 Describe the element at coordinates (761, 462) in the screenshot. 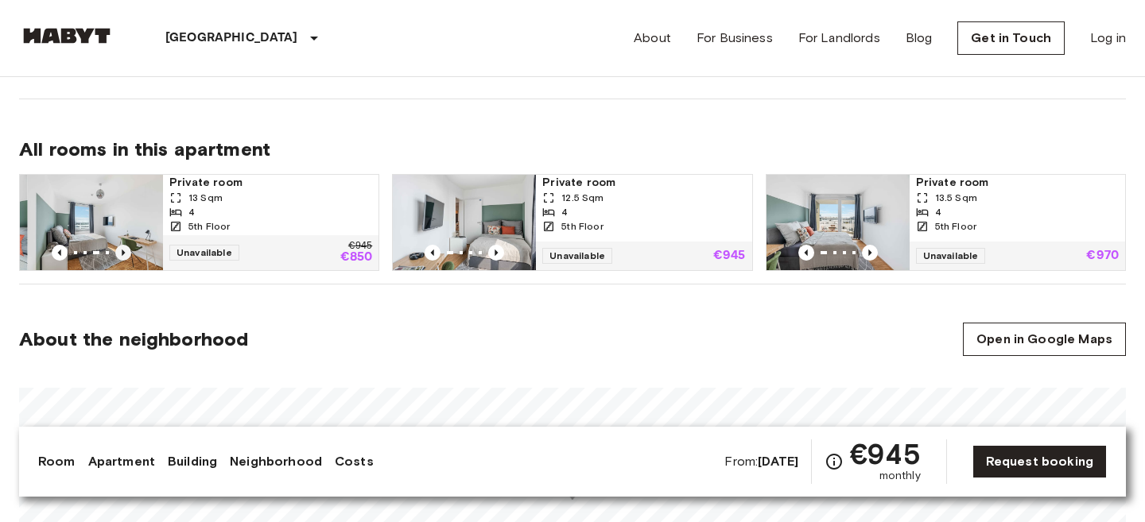

I see `span: From:` at that location.